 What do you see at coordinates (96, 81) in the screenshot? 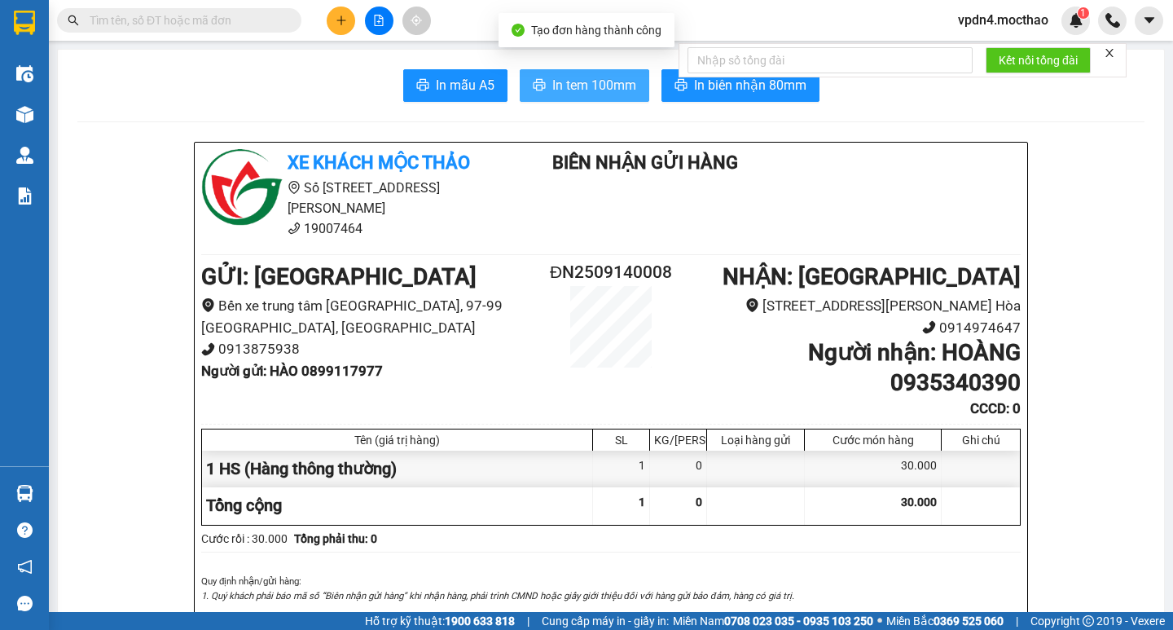
I see `div: 0364740855` at bounding box center [96, 81].